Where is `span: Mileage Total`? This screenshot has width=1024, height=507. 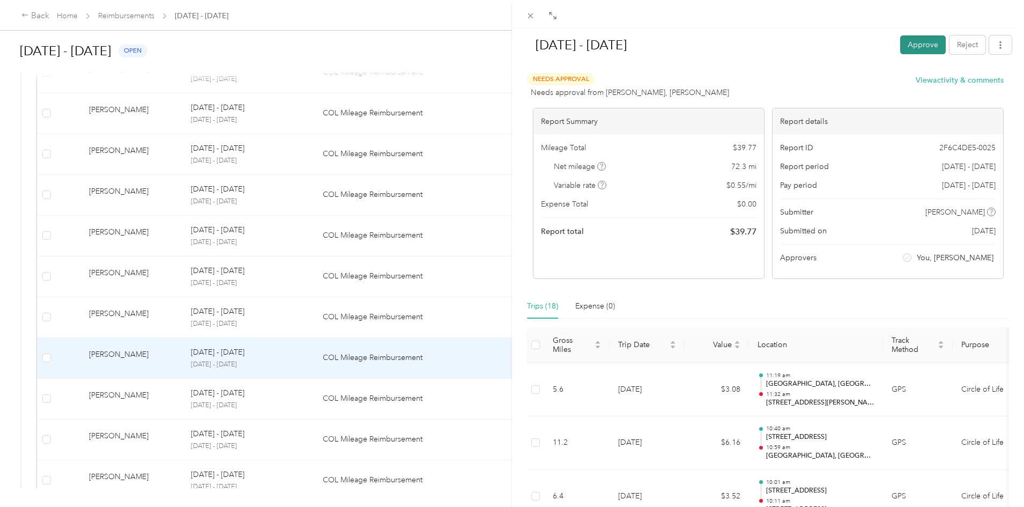 span: Mileage Total is located at coordinates (564, 147).